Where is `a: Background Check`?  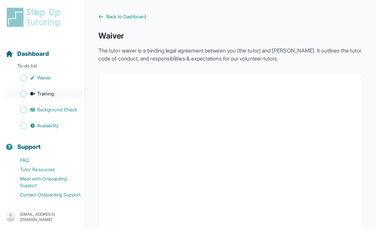 a: Background Check is located at coordinates (45, 110).